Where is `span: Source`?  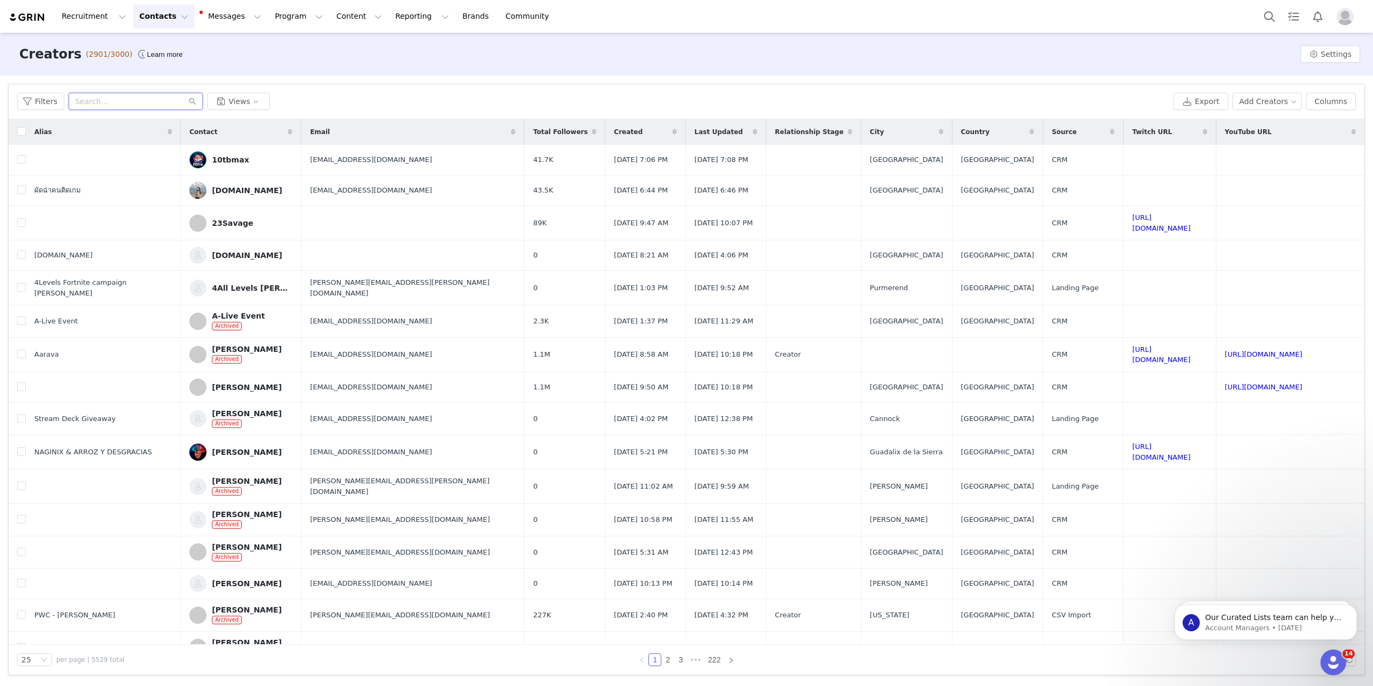
span: Source is located at coordinates (1064, 132).